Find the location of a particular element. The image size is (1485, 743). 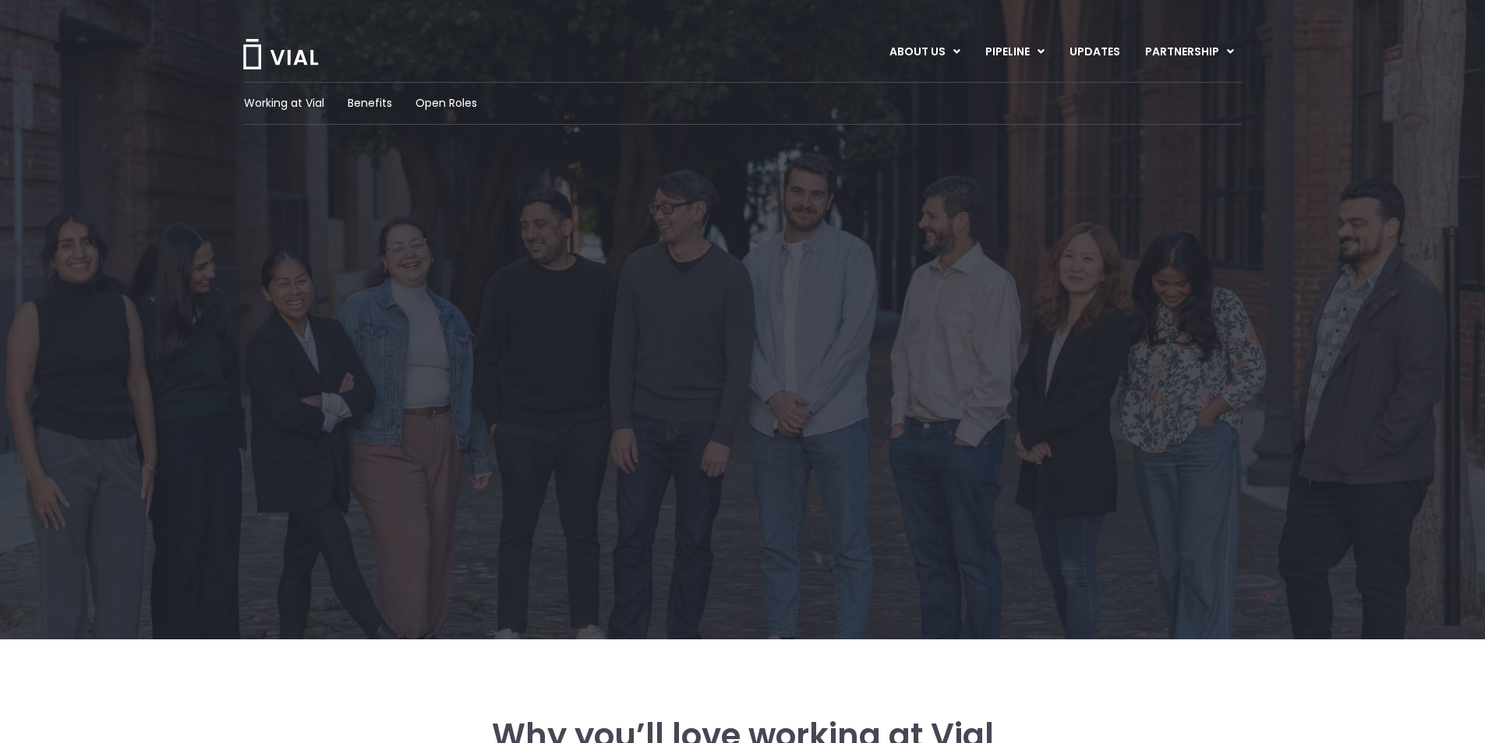

a: UPDATES is located at coordinates (1095, 52).